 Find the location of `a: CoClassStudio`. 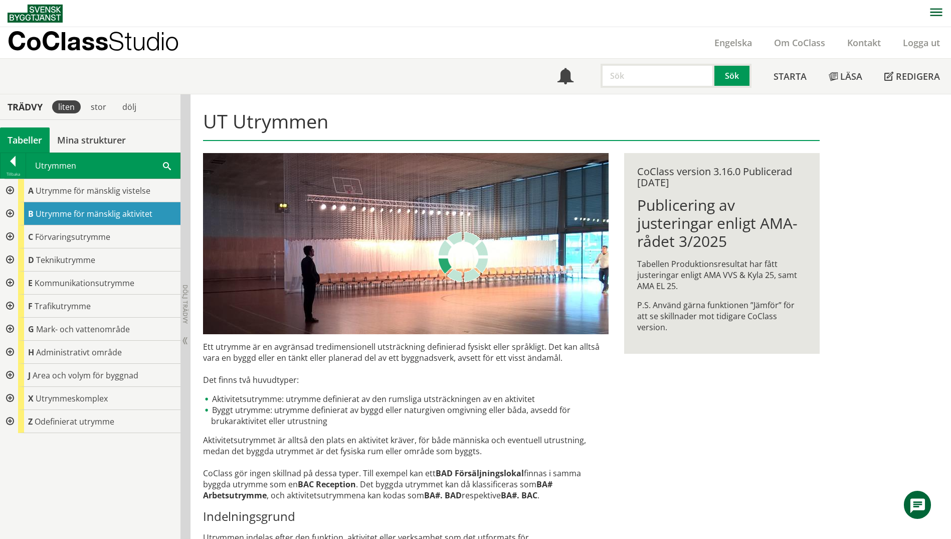

a: CoClassStudio is located at coordinates (104, 43).